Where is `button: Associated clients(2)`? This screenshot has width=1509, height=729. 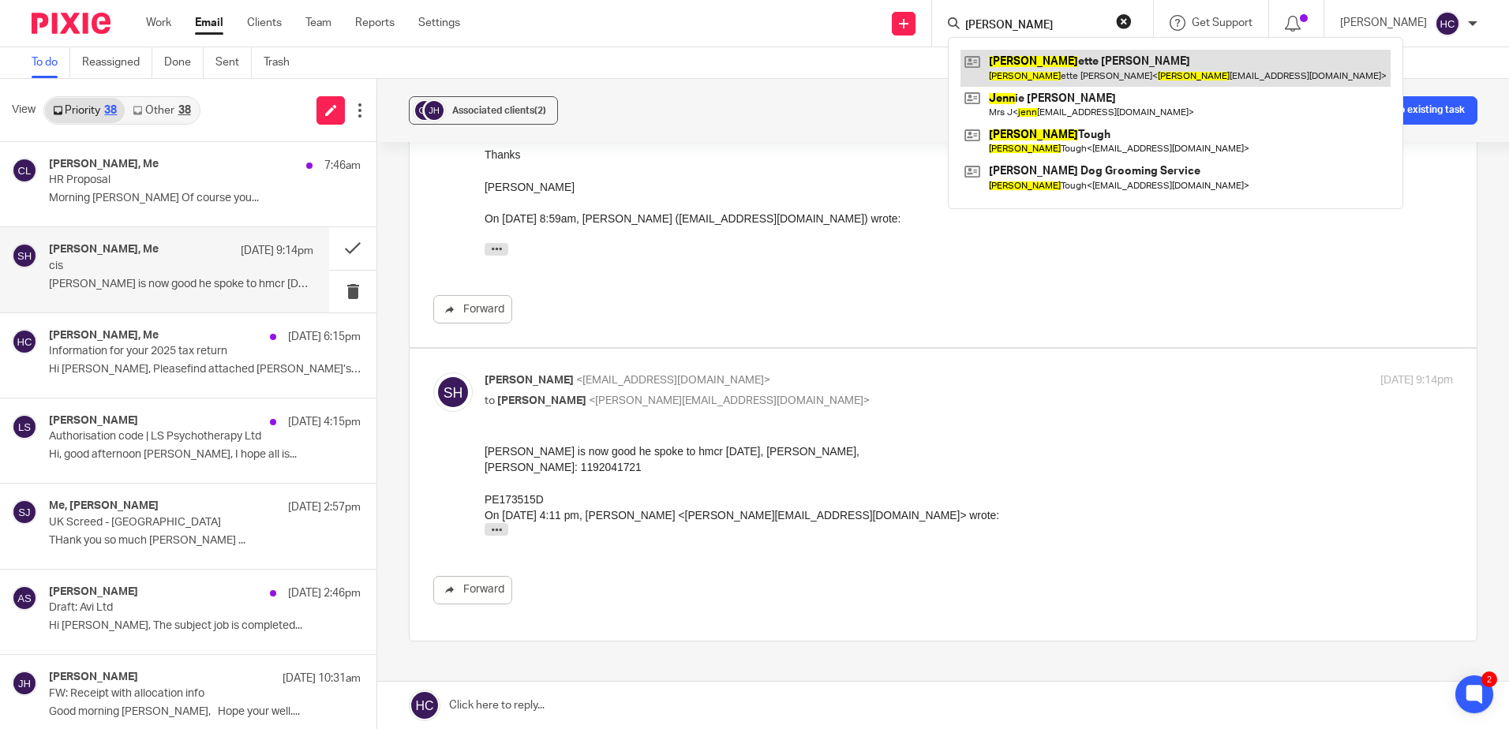
button: Associated clients(2) is located at coordinates (483, 110).